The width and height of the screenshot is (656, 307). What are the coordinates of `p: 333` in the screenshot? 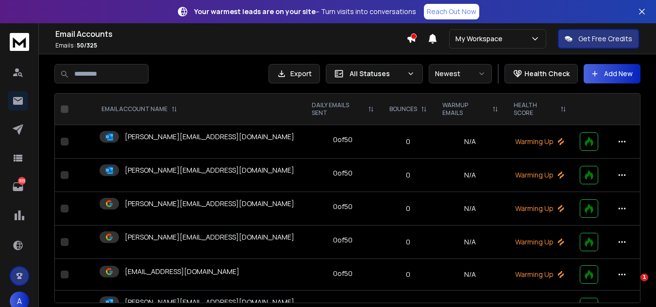 It's located at (22, 181).